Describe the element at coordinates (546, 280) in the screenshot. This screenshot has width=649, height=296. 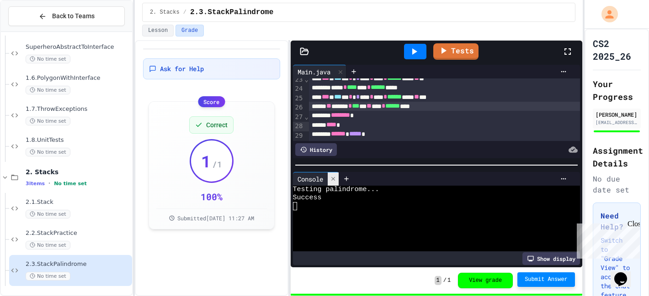
I see `span: Submit Answer` at that location.